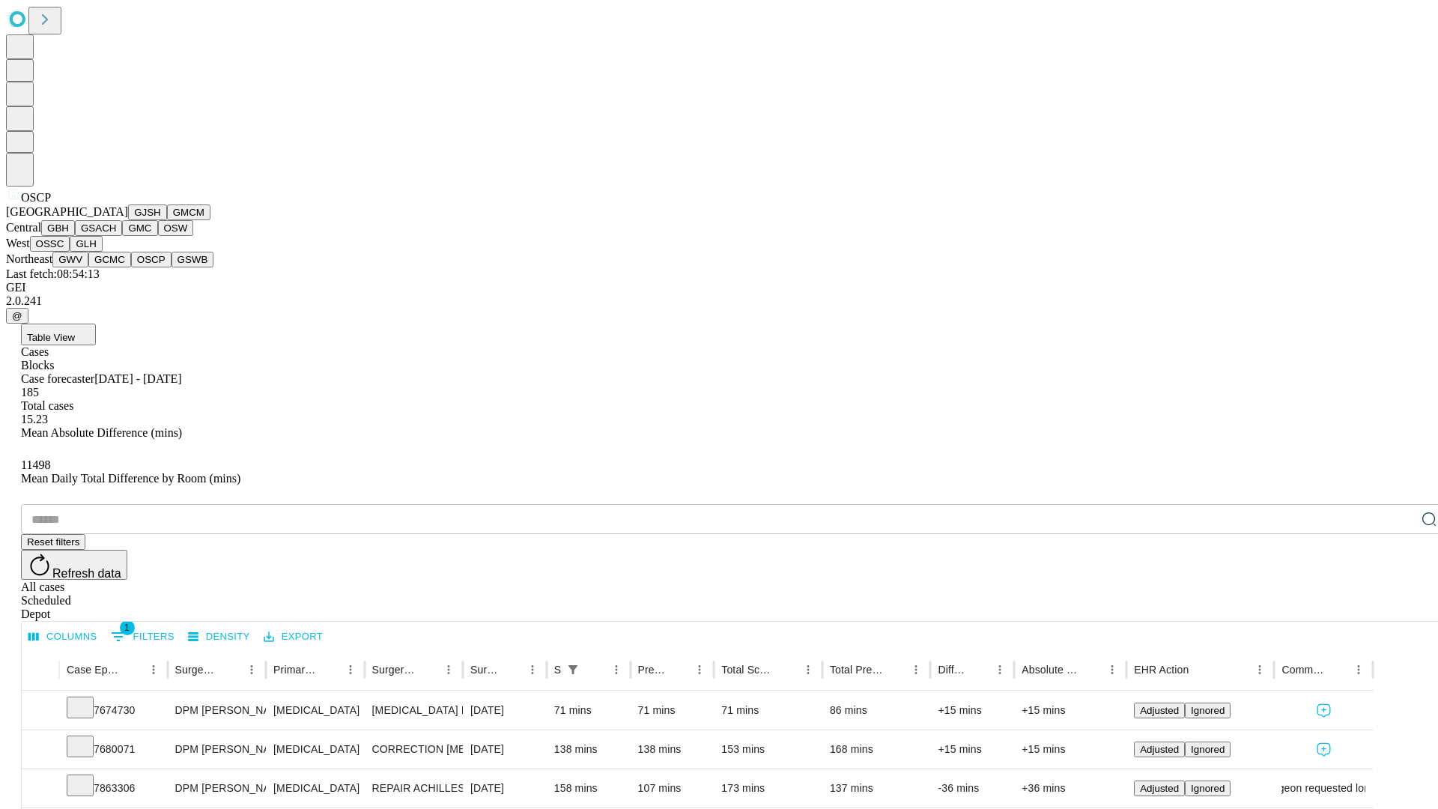  I want to click on div: 2.0.241, so click(719, 301).